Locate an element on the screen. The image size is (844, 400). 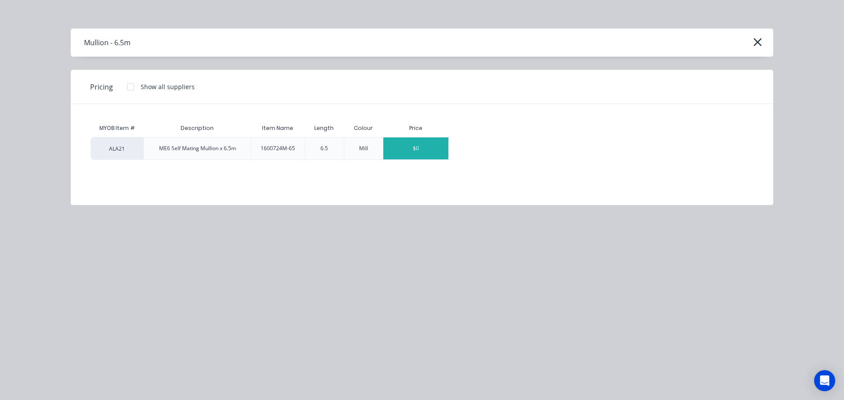
div: Open Intercom Messenger is located at coordinates (825, 381).